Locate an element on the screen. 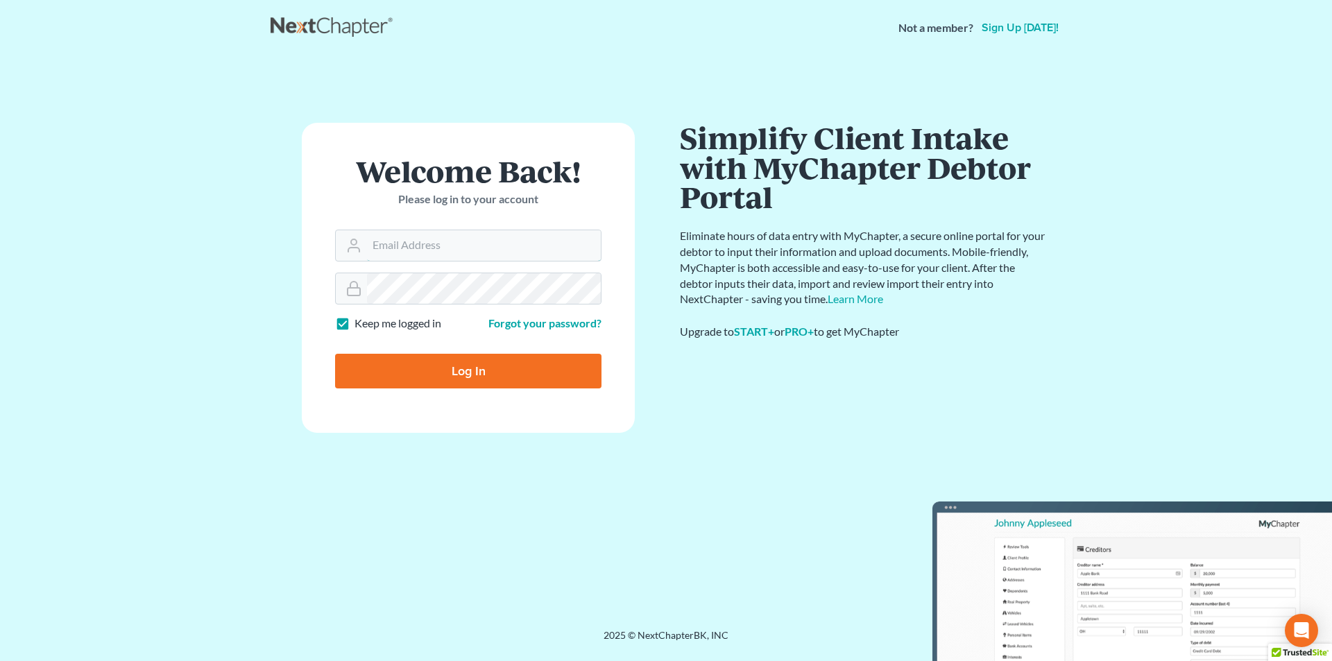 The height and width of the screenshot is (661, 1332). a: Forgot your password? is located at coordinates (545, 323).